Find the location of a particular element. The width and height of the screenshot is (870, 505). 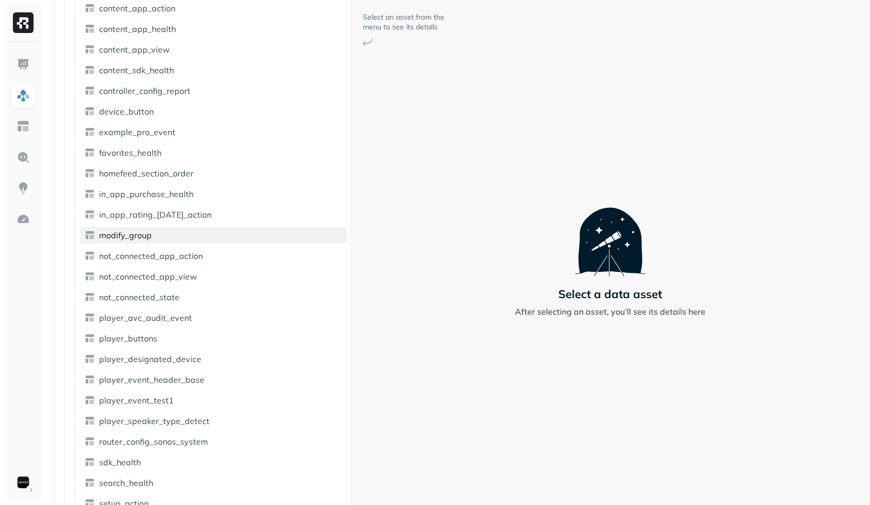

span: search_health is located at coordinates (126, 483).